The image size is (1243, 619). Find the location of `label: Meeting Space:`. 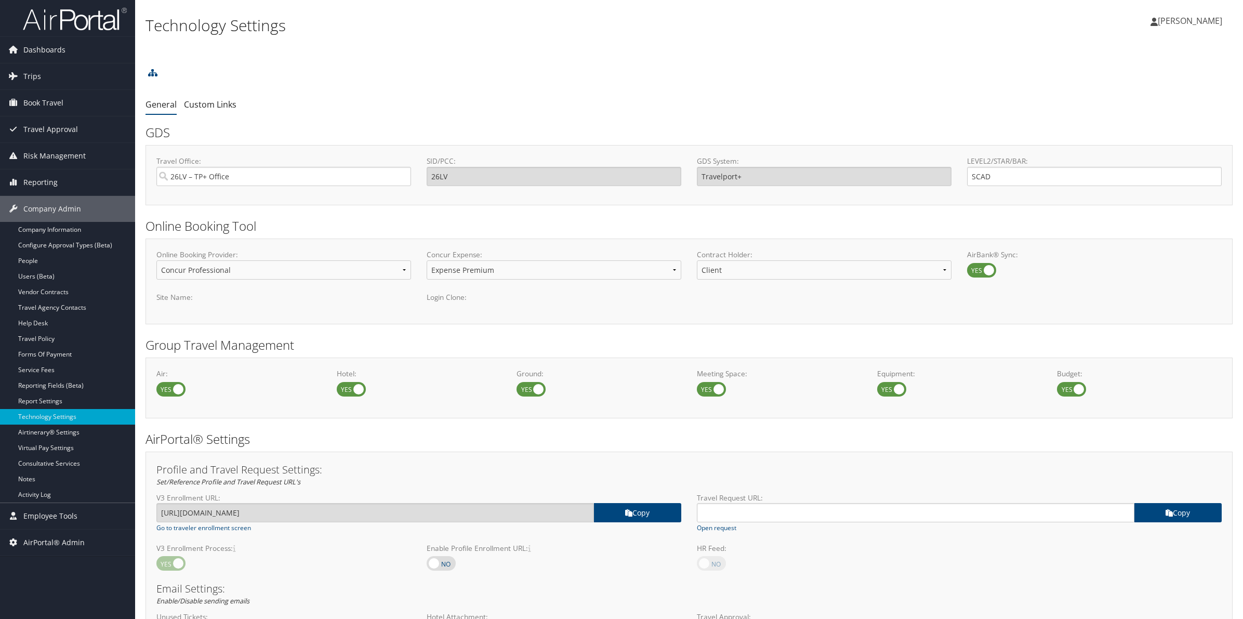

label: Meeting Space: is located at coordinates (779, 374).